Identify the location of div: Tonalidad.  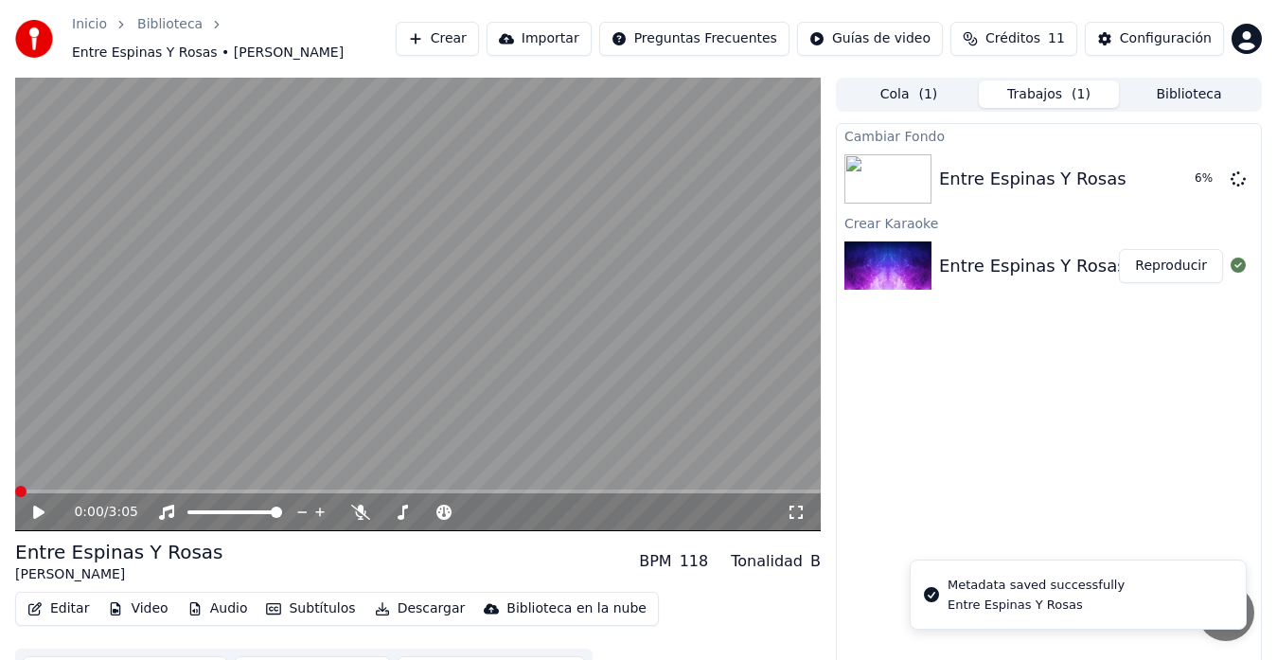
(767, 561).